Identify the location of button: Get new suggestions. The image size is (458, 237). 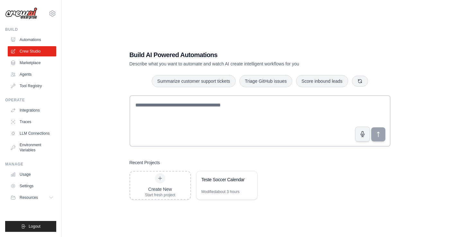
(360, 81).